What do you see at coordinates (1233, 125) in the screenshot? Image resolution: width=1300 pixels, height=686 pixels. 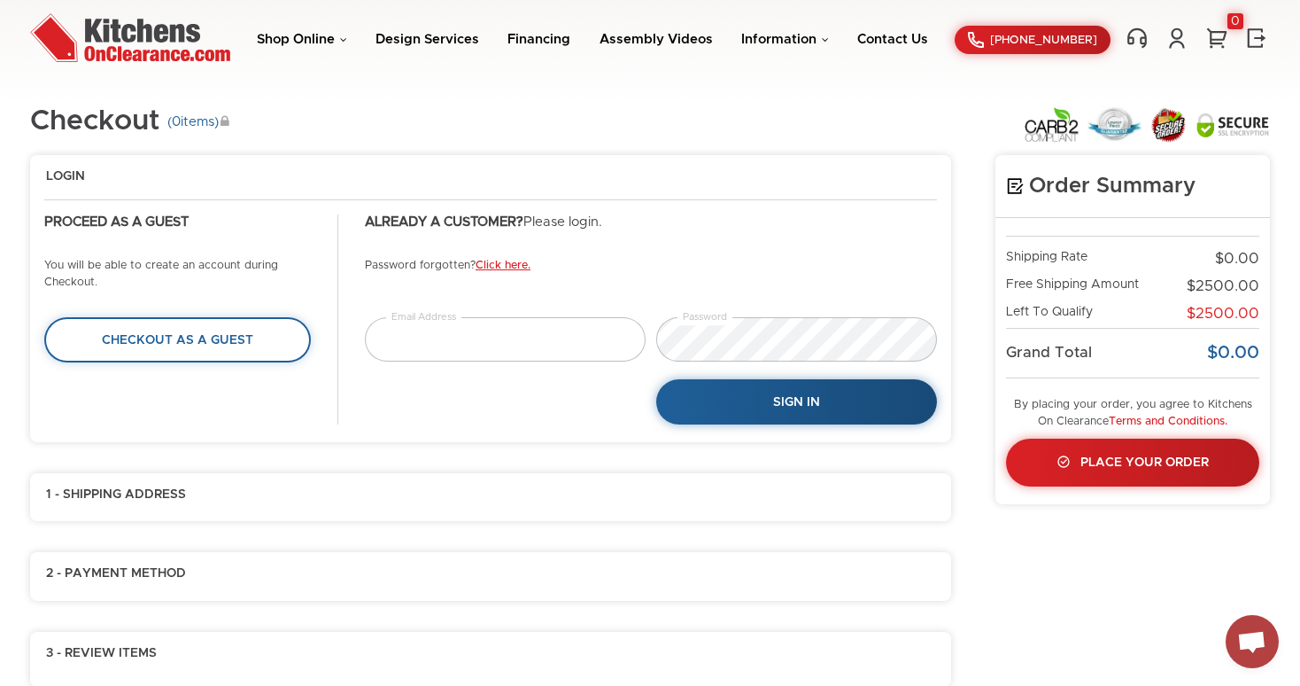 I see `img: Secure SSL Encyption` at bounding box center [1233, 125].